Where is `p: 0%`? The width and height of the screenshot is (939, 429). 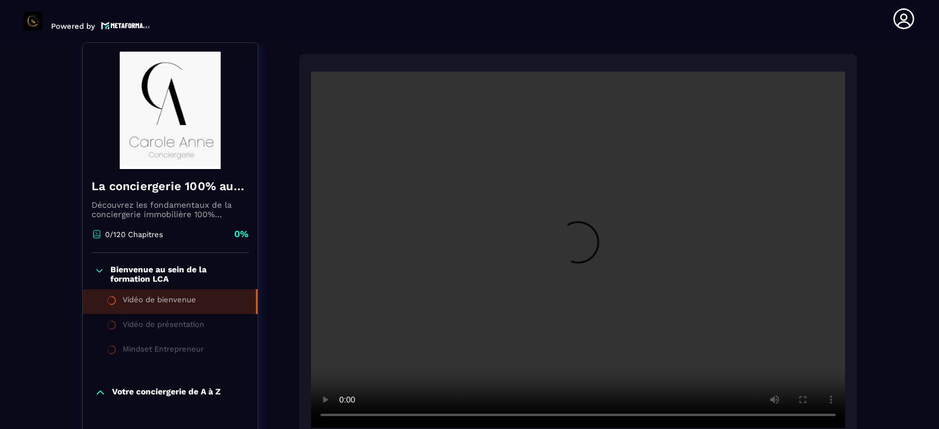
p: 0% is located at coordinates (241, 234).